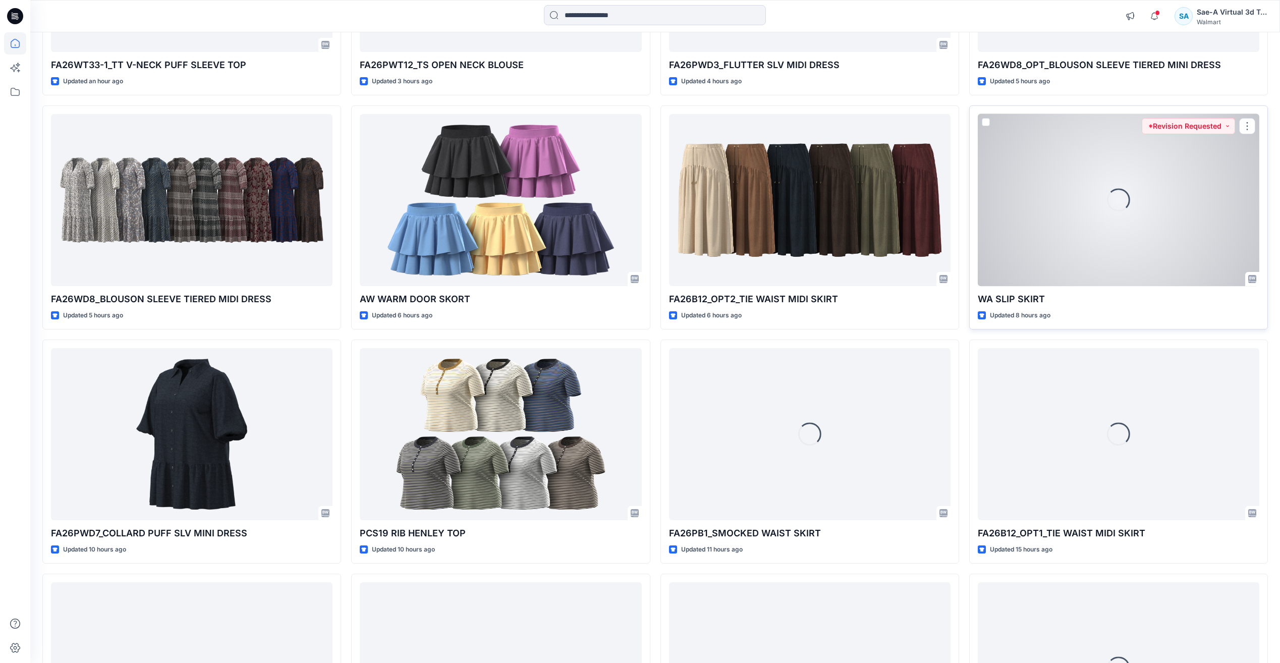  I want to click on a: AW WARM DOOR SKORT, so click(500, 200).